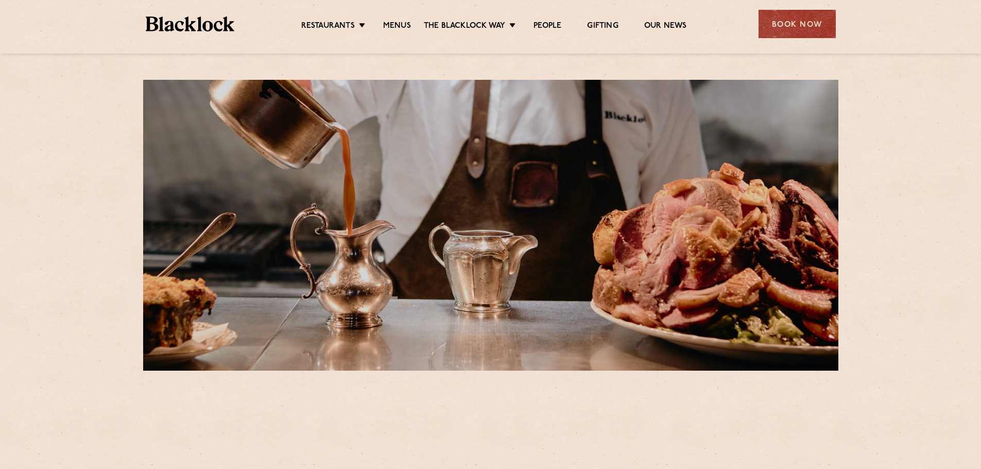 This screenshot has width=981, height=469. Describe the element at coordinates (547, 27) in the screenshot. I see `a: People` at that location.